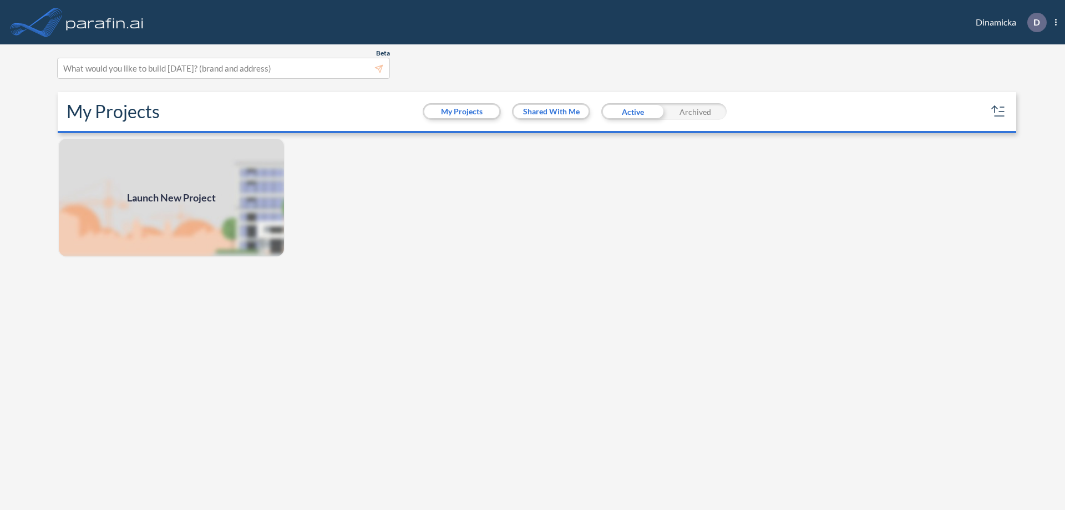 Image resolution: width=1065 pixels, height=510 pixels. Describe the element at coordinates (999, 112) in the screenshot. I see `button: sort` at that location.